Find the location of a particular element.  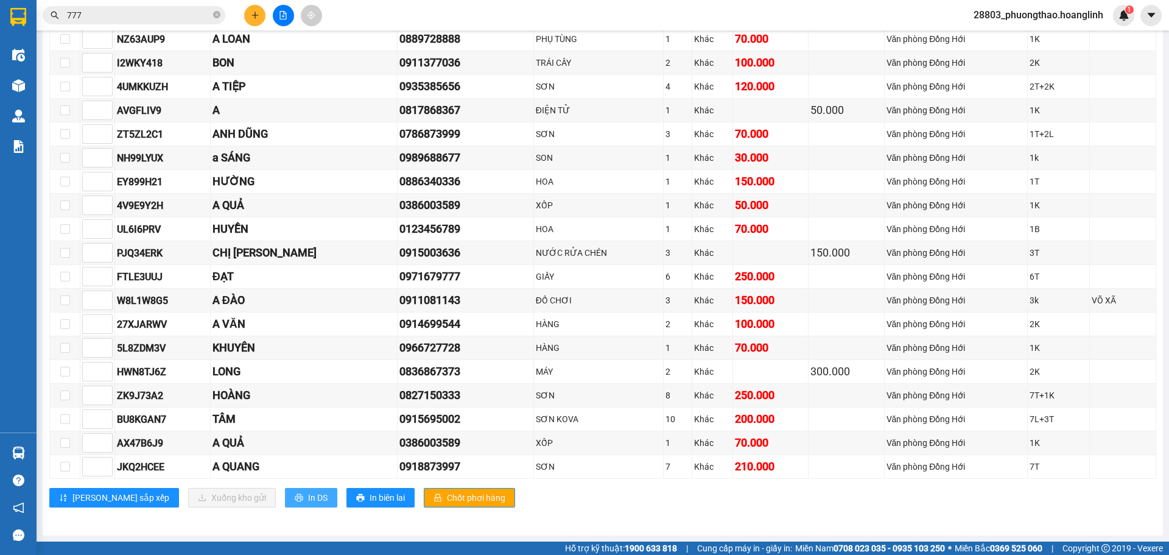

div: 4 is located at coordinates (678, 86).